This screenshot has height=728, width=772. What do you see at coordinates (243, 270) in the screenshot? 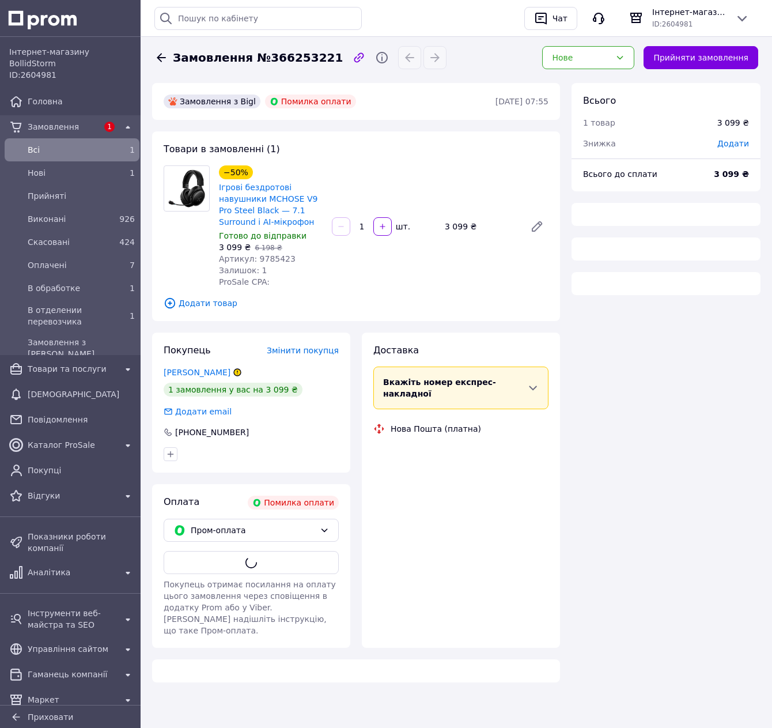
I see `span: Залишок: 1` at bounding box center [243, 270].